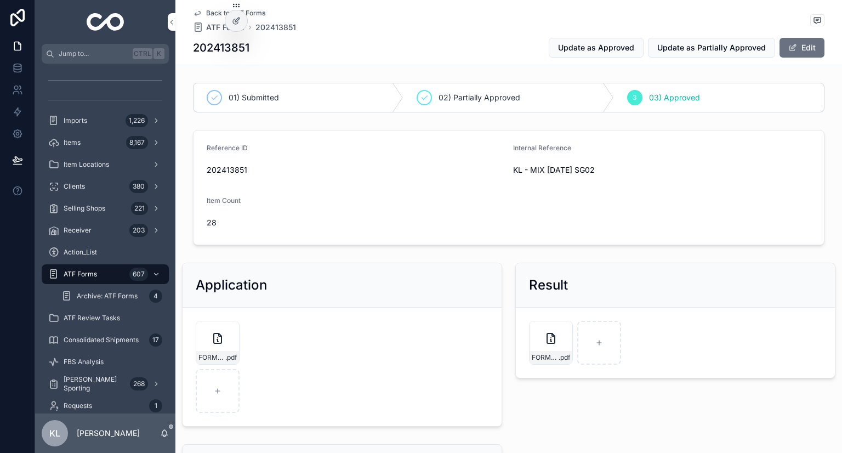 Image resolution: width=842 pixels, height=453 pixels. Describe the element at coordinates (711, 48) in the screenshot. I see `button: Update as Partially Approved` at that location.